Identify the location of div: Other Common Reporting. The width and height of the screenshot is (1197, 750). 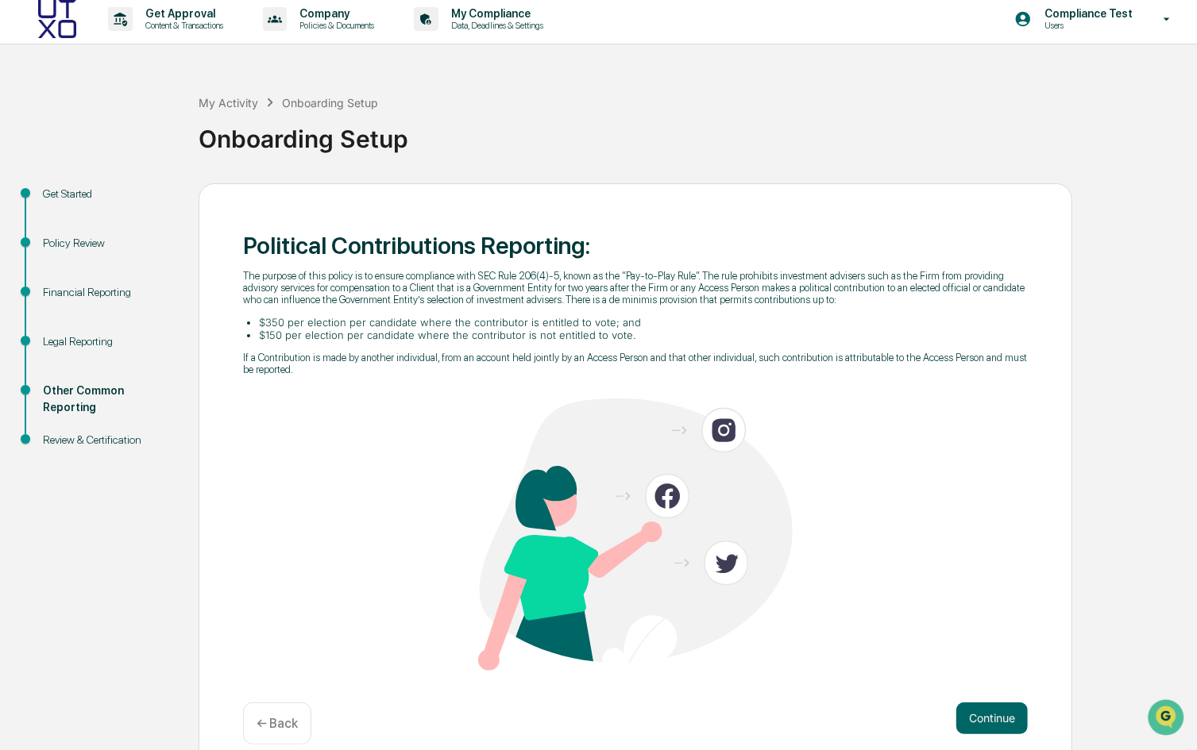
(108, 399).